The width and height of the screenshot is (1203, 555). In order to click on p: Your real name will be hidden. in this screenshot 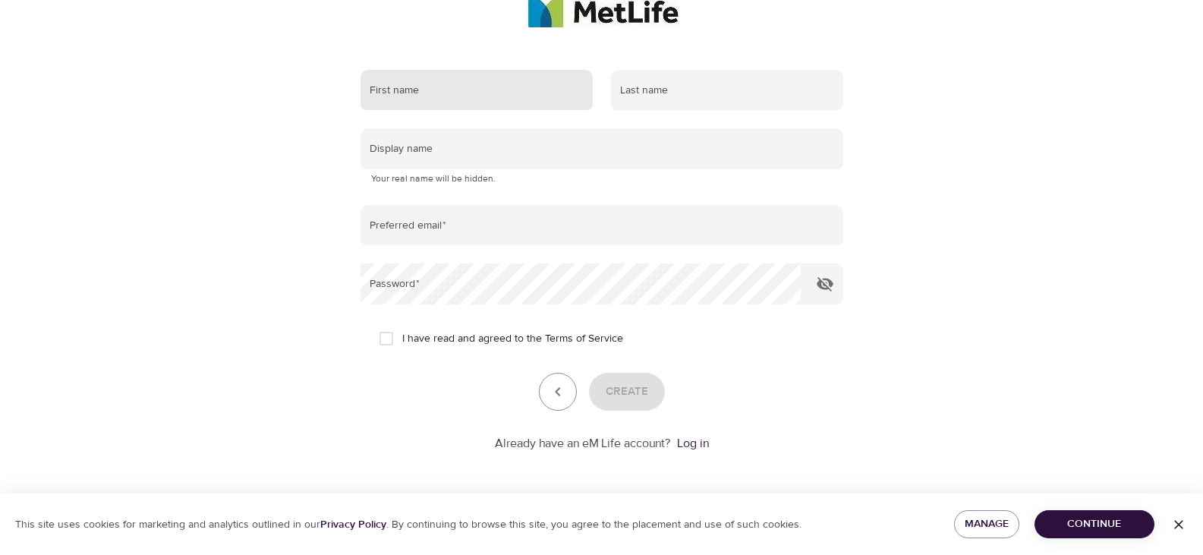, I will do `click(602, 179)`.